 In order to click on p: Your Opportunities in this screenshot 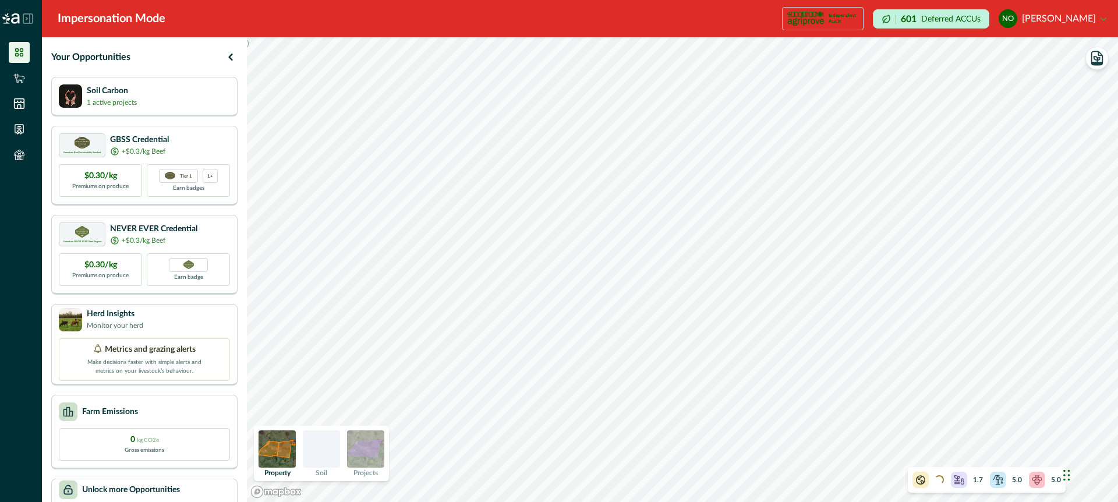, I will do `click(91, 57)`.